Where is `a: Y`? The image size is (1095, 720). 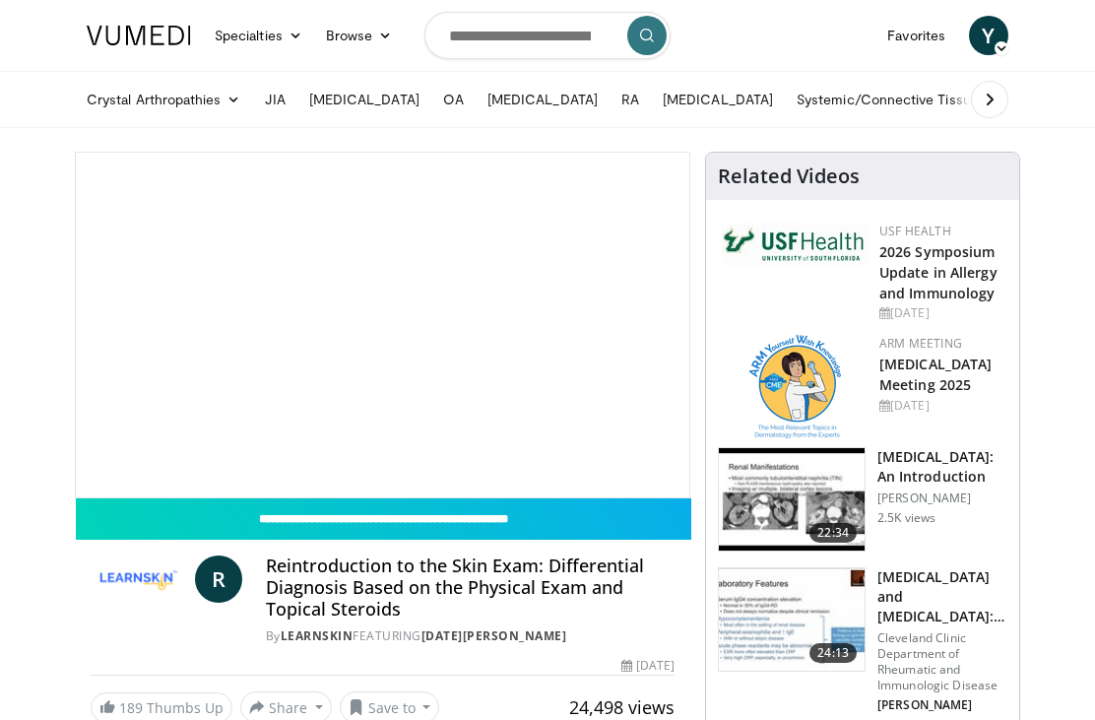 a: Y is located at coordinates (988, 35).